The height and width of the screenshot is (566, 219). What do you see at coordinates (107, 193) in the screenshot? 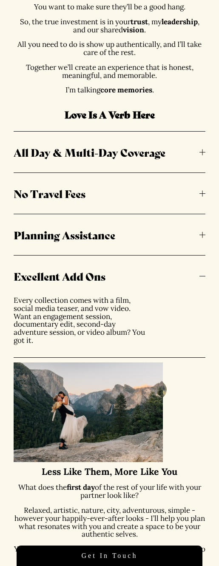
I see `span: No Travel Fees` at bounding box center [107, 193].